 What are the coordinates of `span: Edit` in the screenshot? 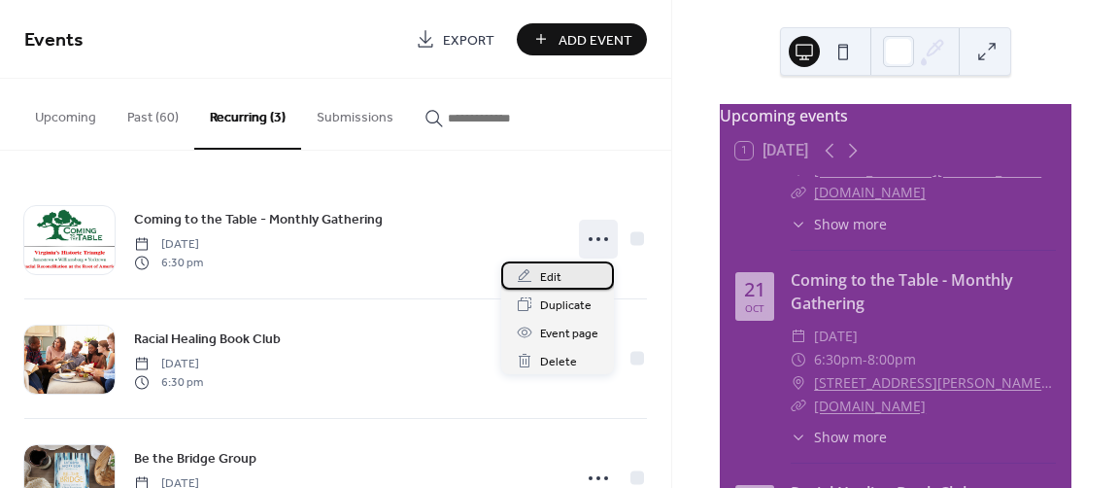 It's located at (551, 277).